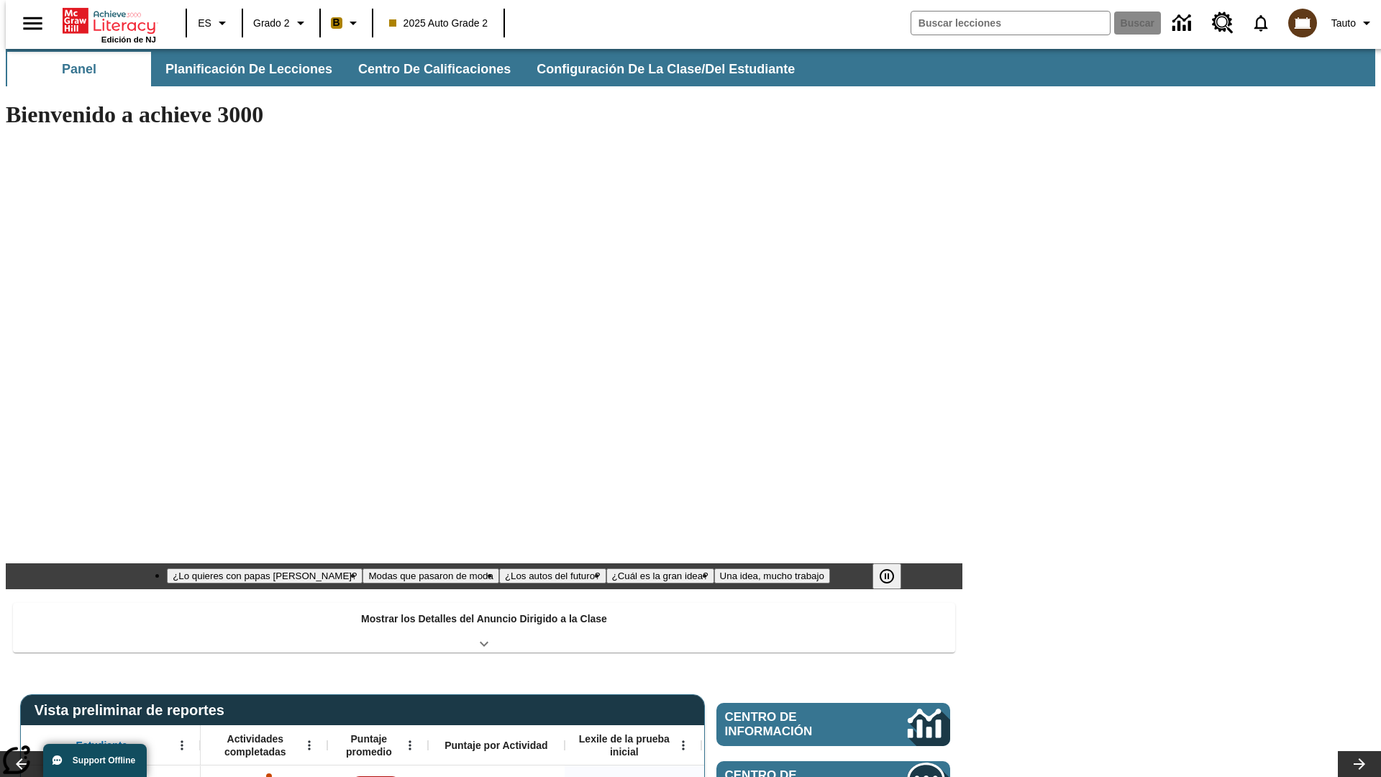 This screenshot has height=777, width=1381. Describe the element at coordinates (1011, 23) in the screenshot. I see `input: Buscar campo` at that location.